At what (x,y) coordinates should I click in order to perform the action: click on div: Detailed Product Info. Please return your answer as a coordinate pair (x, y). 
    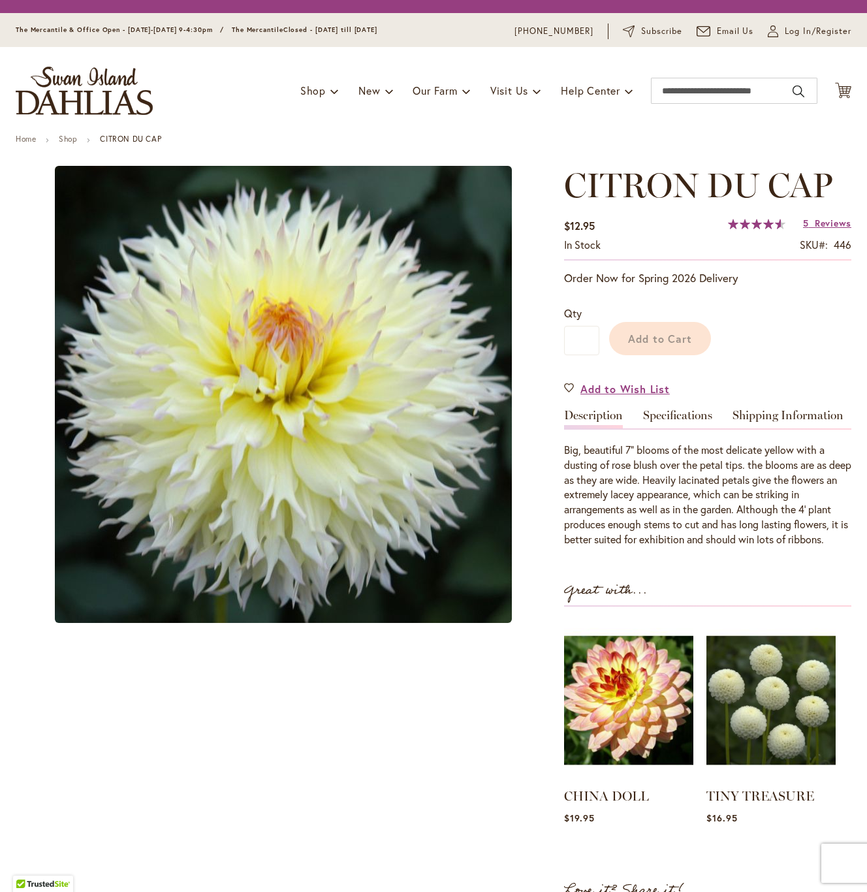
    Looking at the image, I should click on (708, 478).